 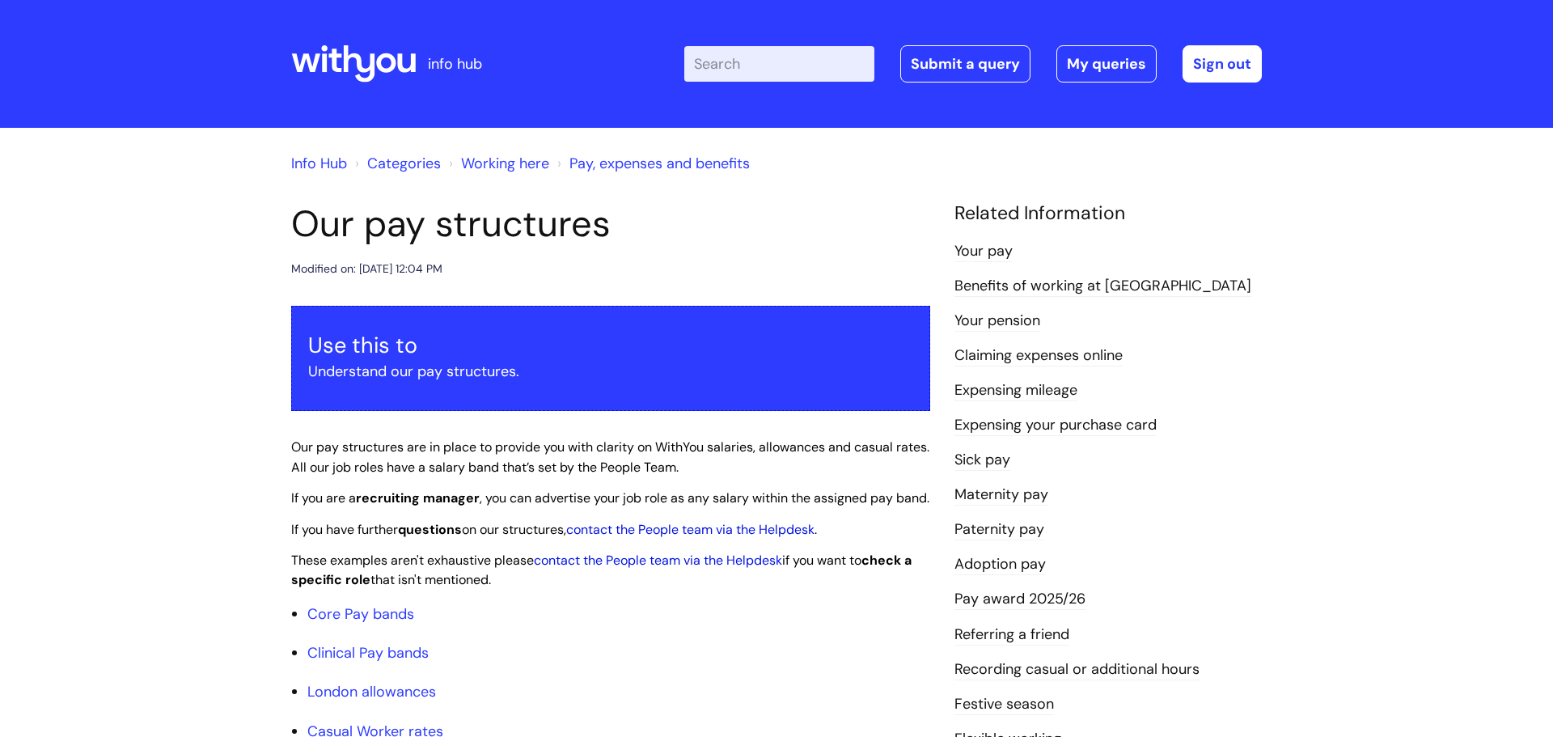 I want to click on a: Claiming expenses online, so click(x=1038, y=356).